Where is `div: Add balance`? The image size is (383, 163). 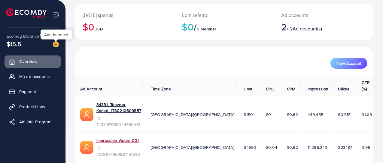 div: Add balance is located at coordinates (56, 34).